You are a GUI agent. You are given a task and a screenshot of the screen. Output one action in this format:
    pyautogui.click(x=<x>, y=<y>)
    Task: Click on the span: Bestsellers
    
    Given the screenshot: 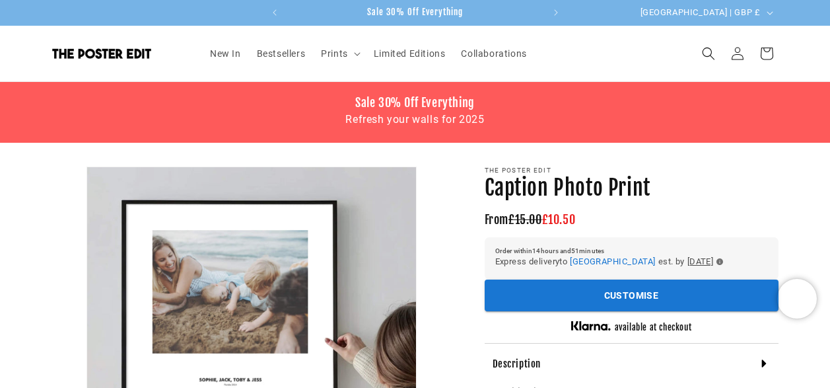 What is the action you would take?
    pyautogui.click(x=281, y=54)
    